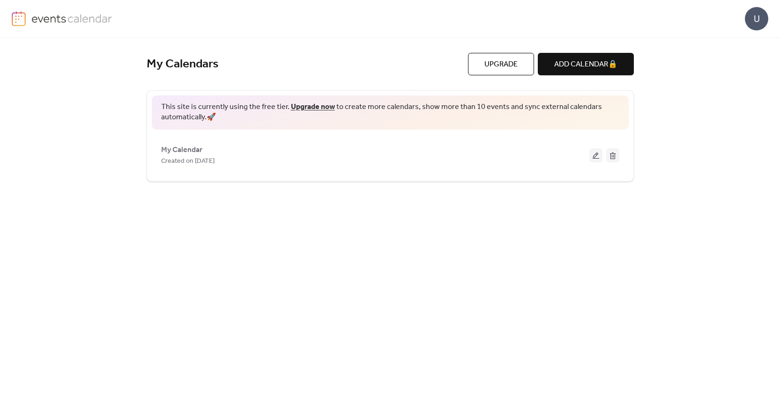 The width and height of the screenshot is (780, 400). I want to click on a: My Calendar, so click(182, 150).